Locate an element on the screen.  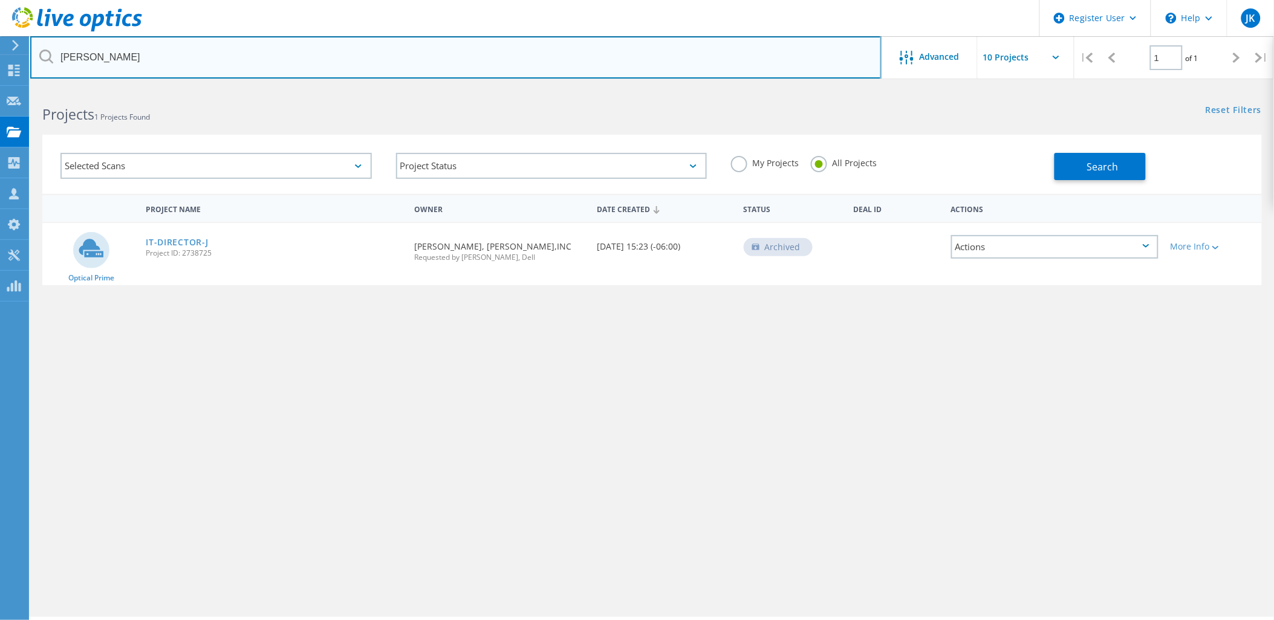
label: My Projects is located at coordinates (765, 161).